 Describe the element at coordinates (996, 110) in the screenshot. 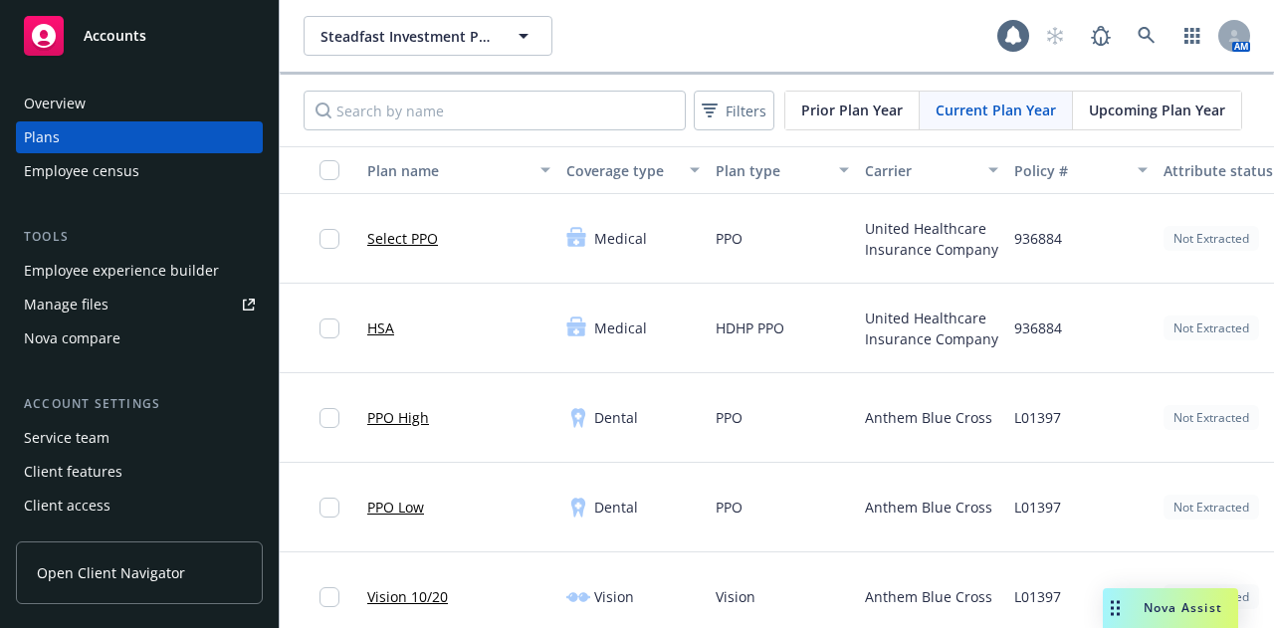

I see `span: Current Plan Year` at that location.